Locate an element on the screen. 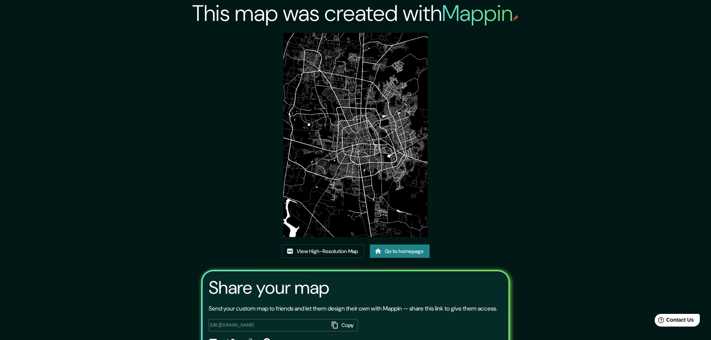  p: Send your custom map to friends and let them design their own with Mappin — share this link to gi... is located at coordinates (353, 309).